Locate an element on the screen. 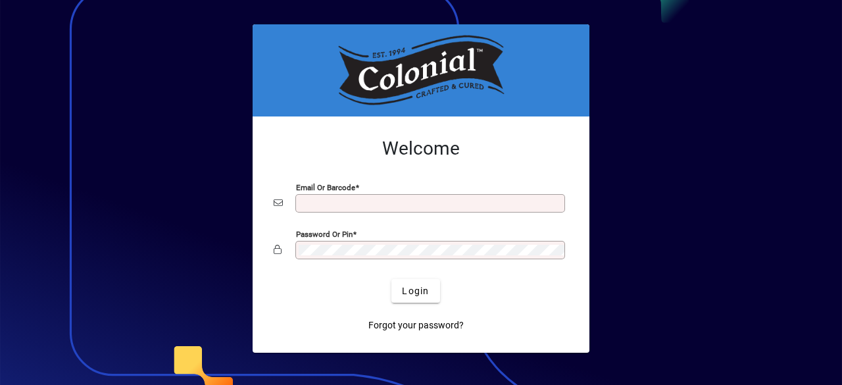 This screenshot has width=842, height=385. button: Login is located at coordinates (415, 291).